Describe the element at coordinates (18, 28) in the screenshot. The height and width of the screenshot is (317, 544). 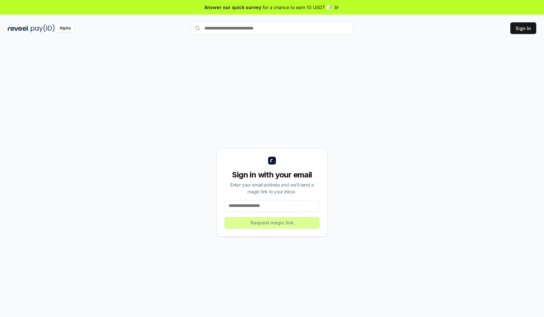
I see `img: reveel_dark` at that location.